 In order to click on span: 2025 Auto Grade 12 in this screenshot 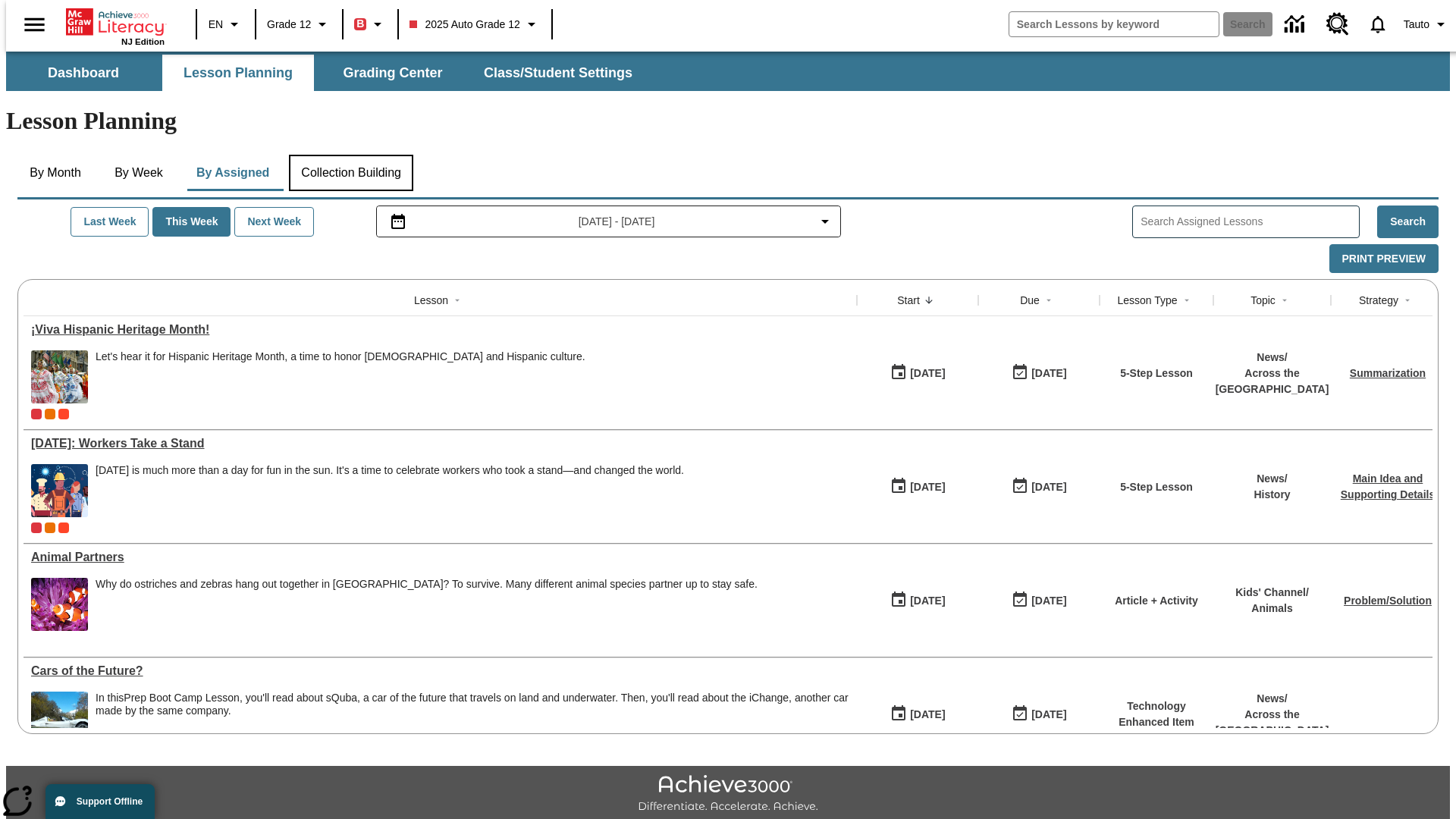, I will do `click(464, 24)`.